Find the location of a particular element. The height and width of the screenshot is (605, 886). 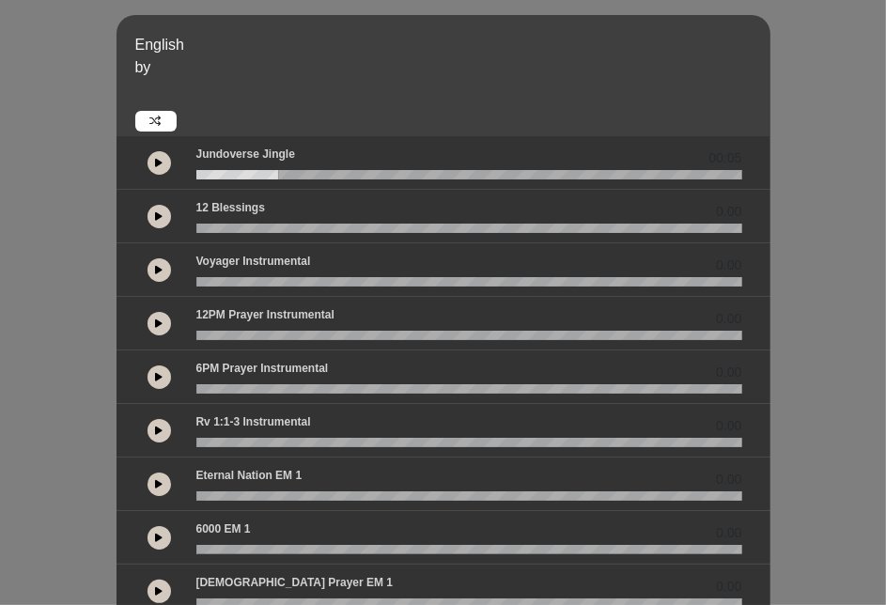

p: 6PM Prayer Instrumental is located at coordinates (262, 368).